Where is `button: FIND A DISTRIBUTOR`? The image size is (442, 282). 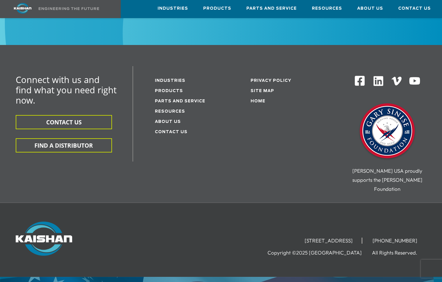
button: FIND A DISTRIBUTOR is located at coordinates (64, 145).